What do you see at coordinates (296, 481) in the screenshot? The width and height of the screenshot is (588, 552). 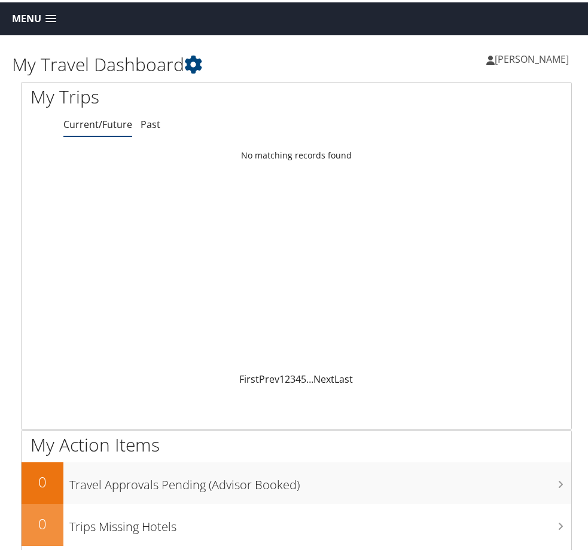 I see `a: 0Travel Approvals Pending (Advisor Booked)` at bounding box center [296, 481].